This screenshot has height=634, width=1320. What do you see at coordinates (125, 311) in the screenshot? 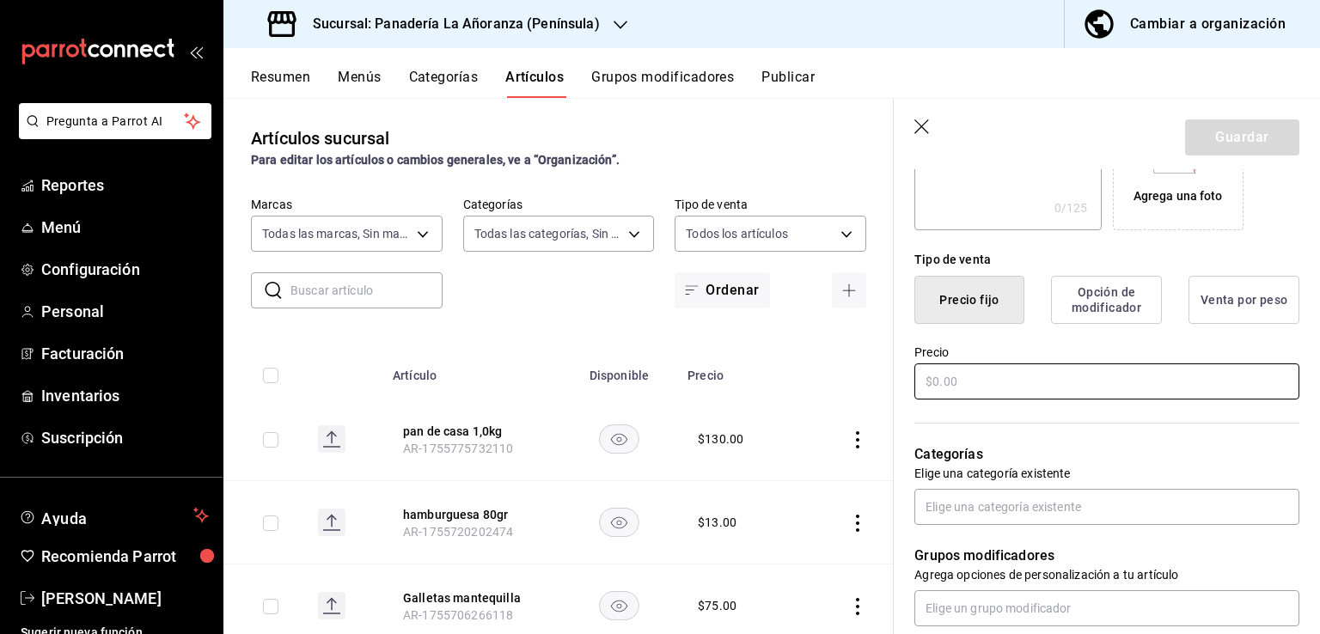
I see `span: Personal` at bounding box center [125, 311].